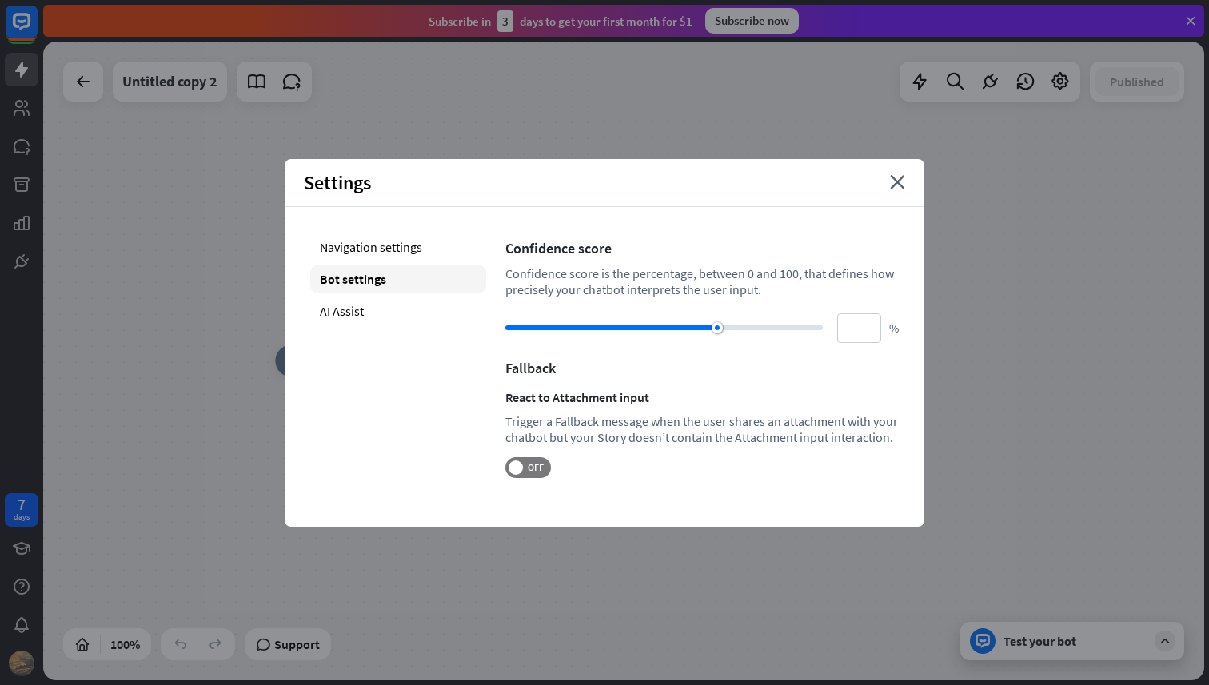 Image resolution: width=1209 pixels, height=685 pixels. What do you see at coordinates (535, 468) in the screenshot?
I see `span: OFF` at bounding box center [535, 468].